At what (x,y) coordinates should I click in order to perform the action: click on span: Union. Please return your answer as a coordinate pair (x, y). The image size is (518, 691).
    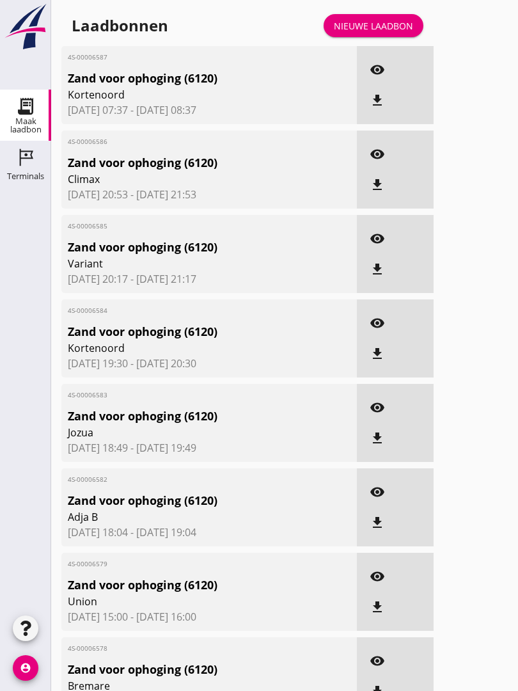
    Looking at the image, I should click on (186, 602).